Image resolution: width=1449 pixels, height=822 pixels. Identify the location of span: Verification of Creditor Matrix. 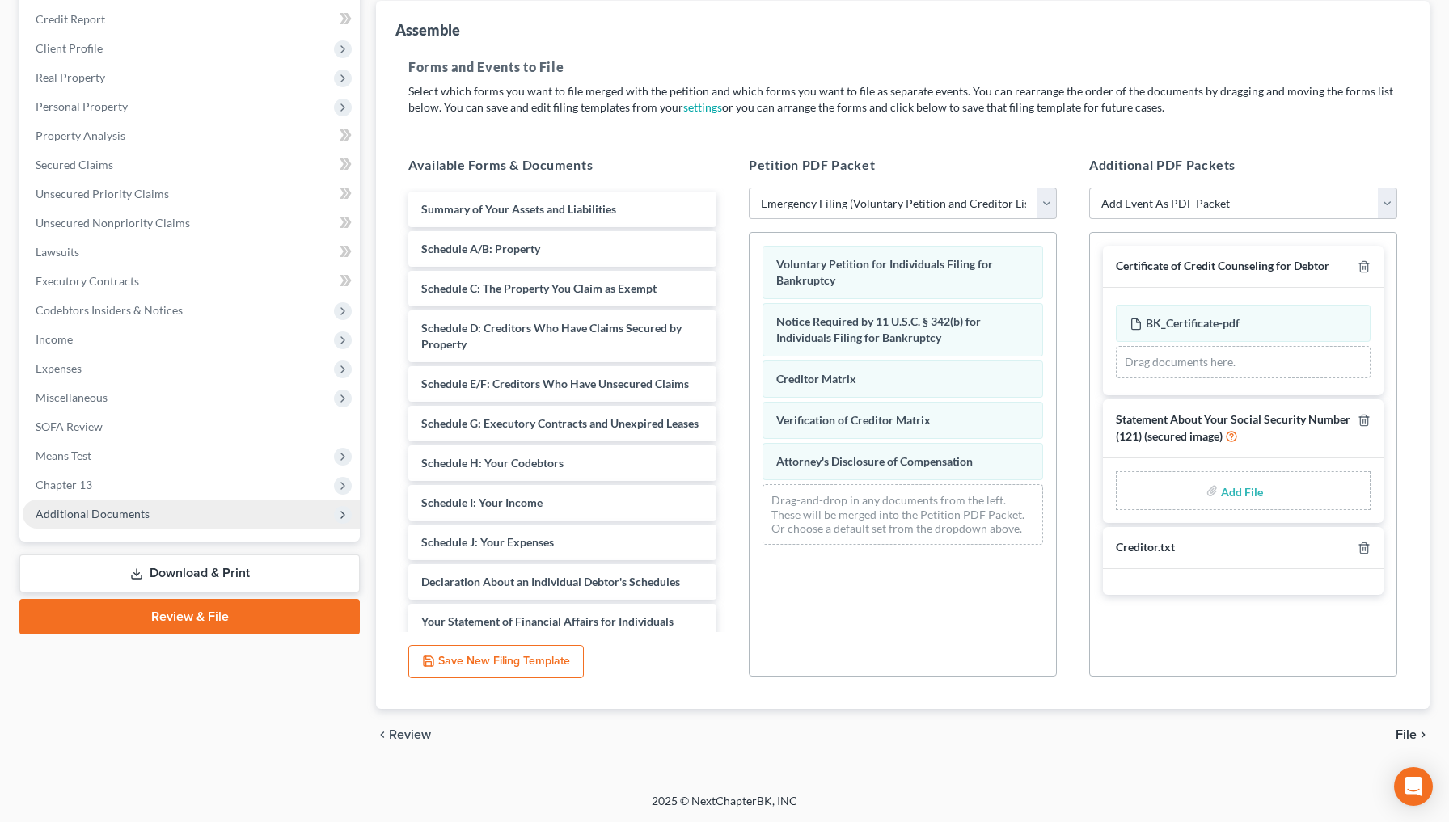
(853, 420).